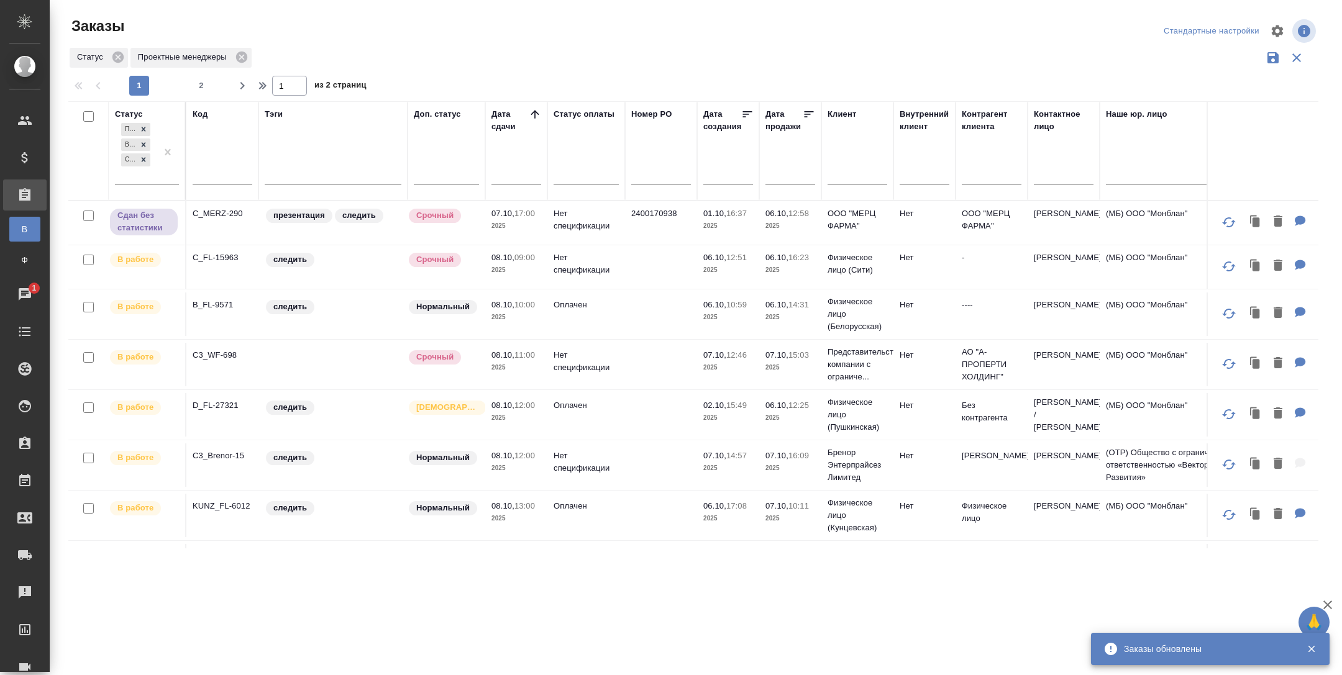  I want to click on a: Ф, so click(25, 260).